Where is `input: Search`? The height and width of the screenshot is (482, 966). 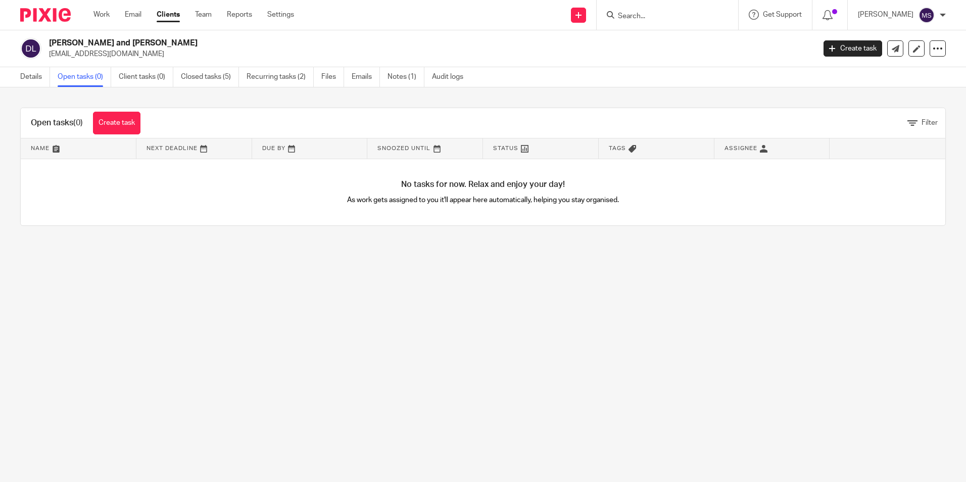
input: Search is located at coordinates (663, 17).